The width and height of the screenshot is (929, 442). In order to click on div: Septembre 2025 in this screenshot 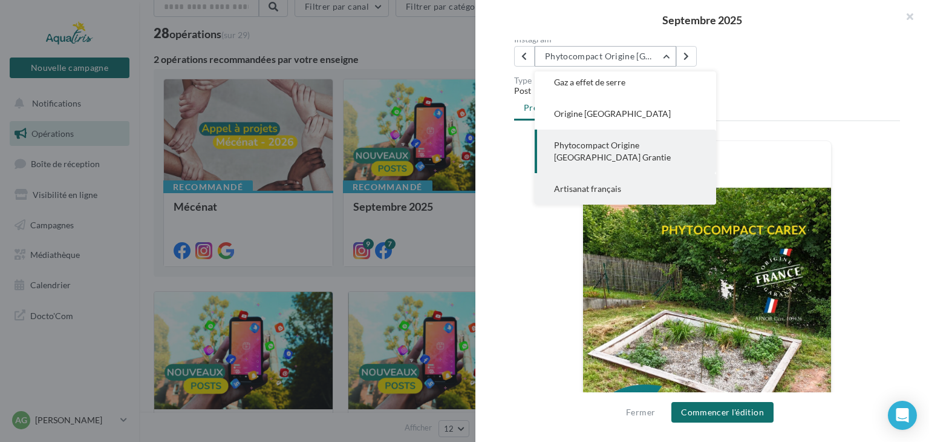, I will do `click(702, 20)`.